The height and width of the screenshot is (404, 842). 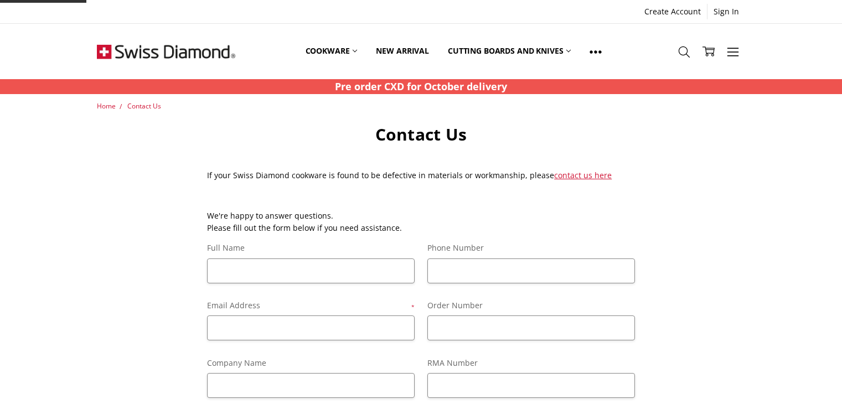 I want to click on label: Company Name, so click(x=311, y=363).